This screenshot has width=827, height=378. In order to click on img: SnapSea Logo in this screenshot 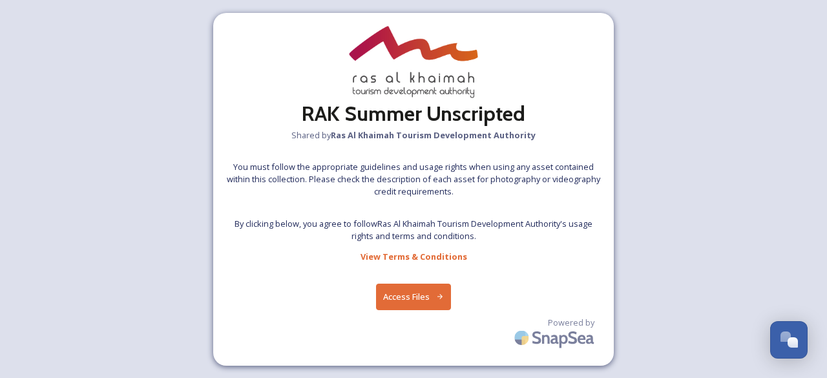, I will do `click(556, 337)`.